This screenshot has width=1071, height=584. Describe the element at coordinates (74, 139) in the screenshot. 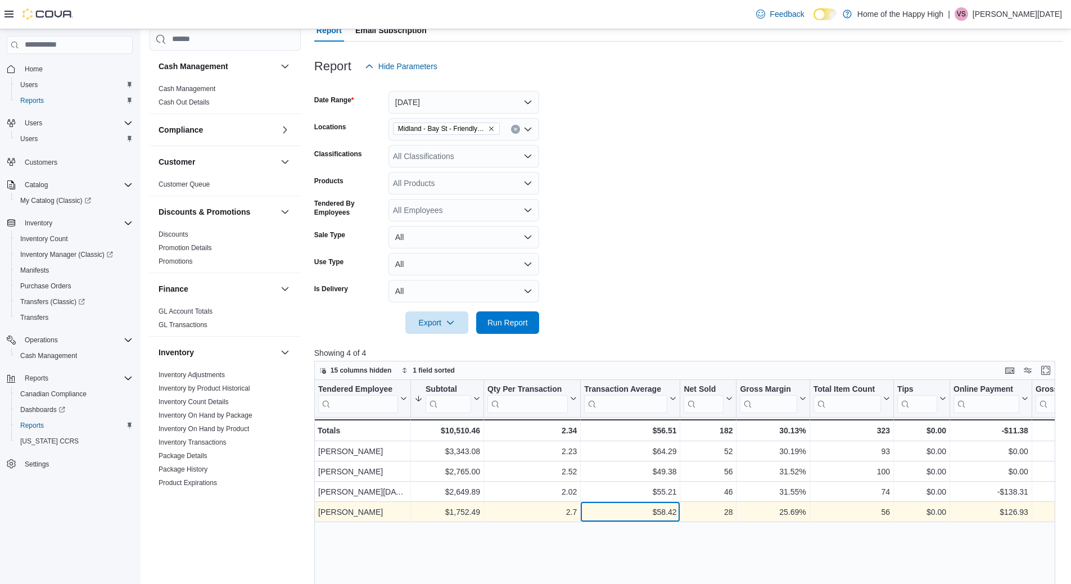

I see `button: Users` at that location.